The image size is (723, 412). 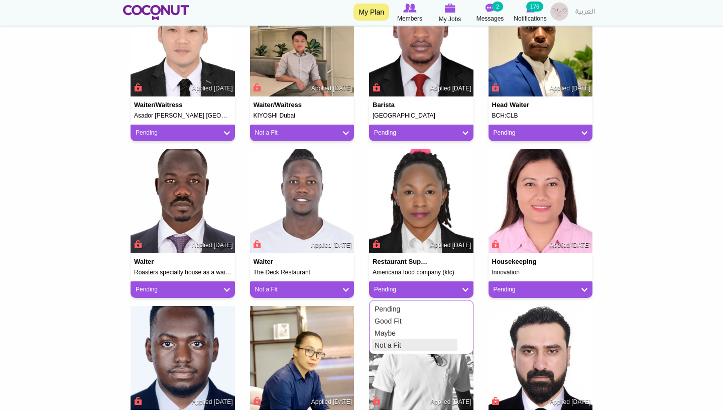 What do you see at coordinates (183, 272) in the screenshot?
I see `h5: Roasters specialty house as a waiter. Tashas Group as a Runner` at bounding box center [183, 272].